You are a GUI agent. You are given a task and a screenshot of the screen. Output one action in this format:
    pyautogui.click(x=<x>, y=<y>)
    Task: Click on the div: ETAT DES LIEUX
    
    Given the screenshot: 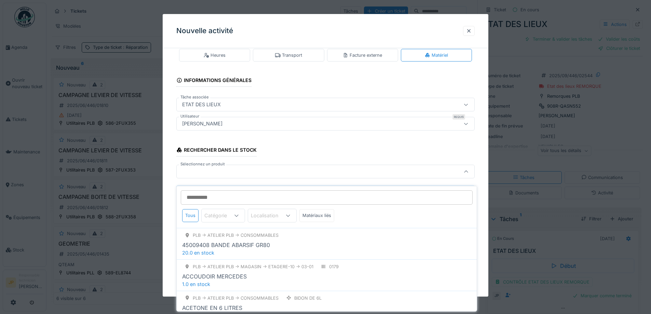 What is the action you would take?
    pyautogui.click(x=201, y=105)
    